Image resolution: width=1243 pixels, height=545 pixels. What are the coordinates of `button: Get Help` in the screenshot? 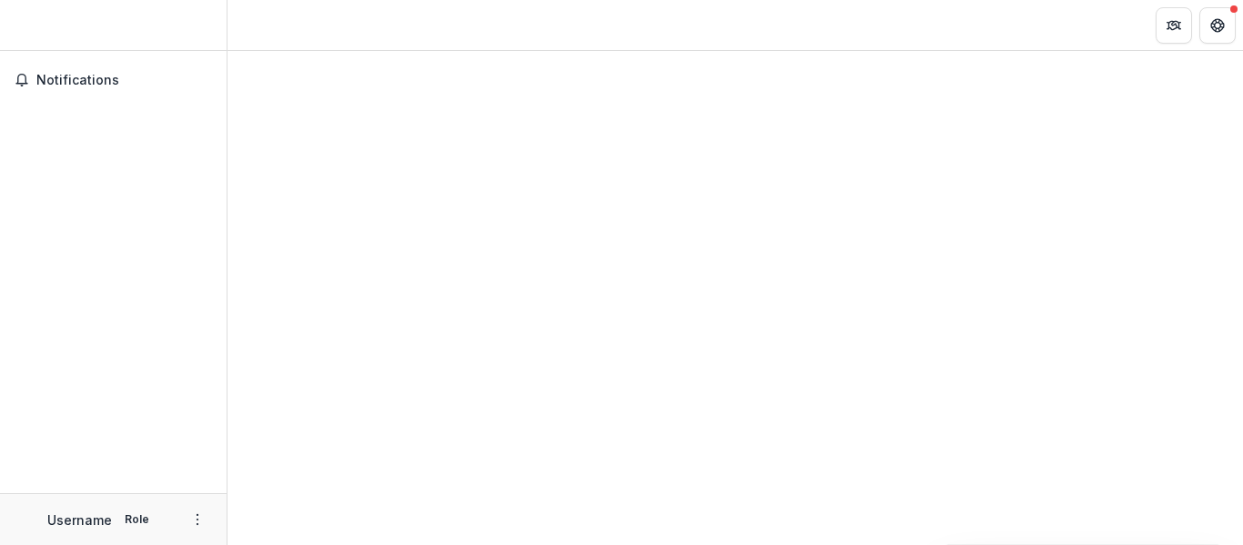 It's located at (1217, 25).